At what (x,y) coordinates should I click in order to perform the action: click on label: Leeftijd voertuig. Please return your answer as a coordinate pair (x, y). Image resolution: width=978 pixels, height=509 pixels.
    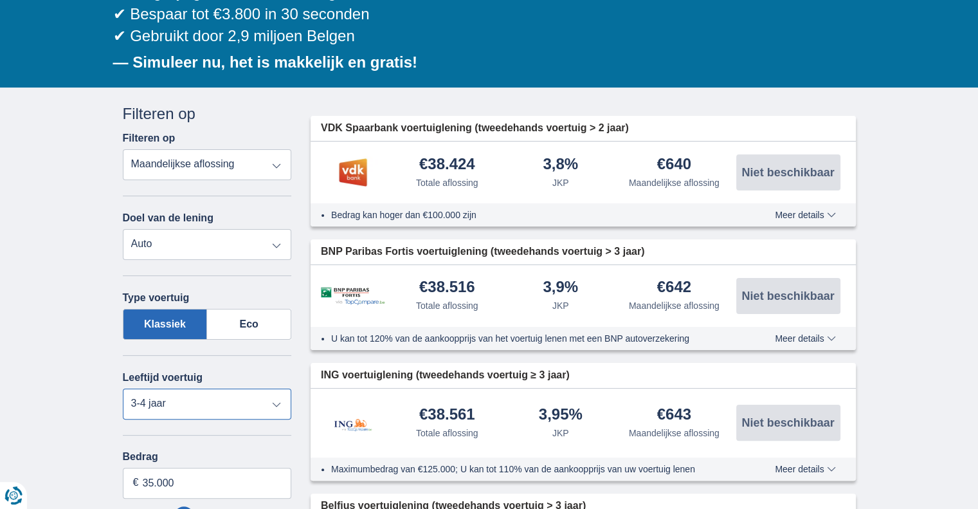
    Looking at the image, I should click on (163, 377).